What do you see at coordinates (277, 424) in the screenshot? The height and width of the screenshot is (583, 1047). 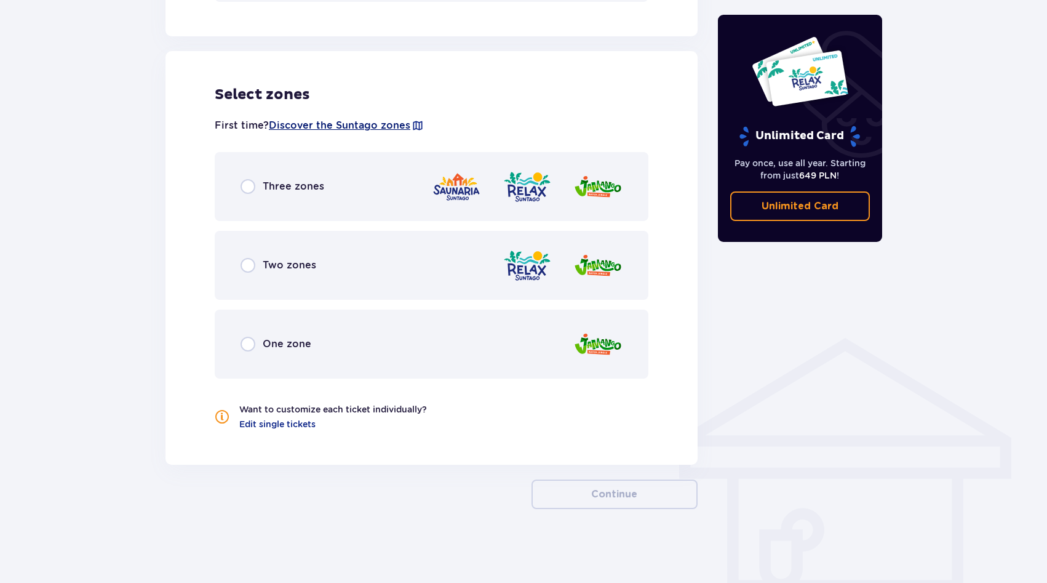 I see `a: Edit single tickets` at bounding box center [277, 424].